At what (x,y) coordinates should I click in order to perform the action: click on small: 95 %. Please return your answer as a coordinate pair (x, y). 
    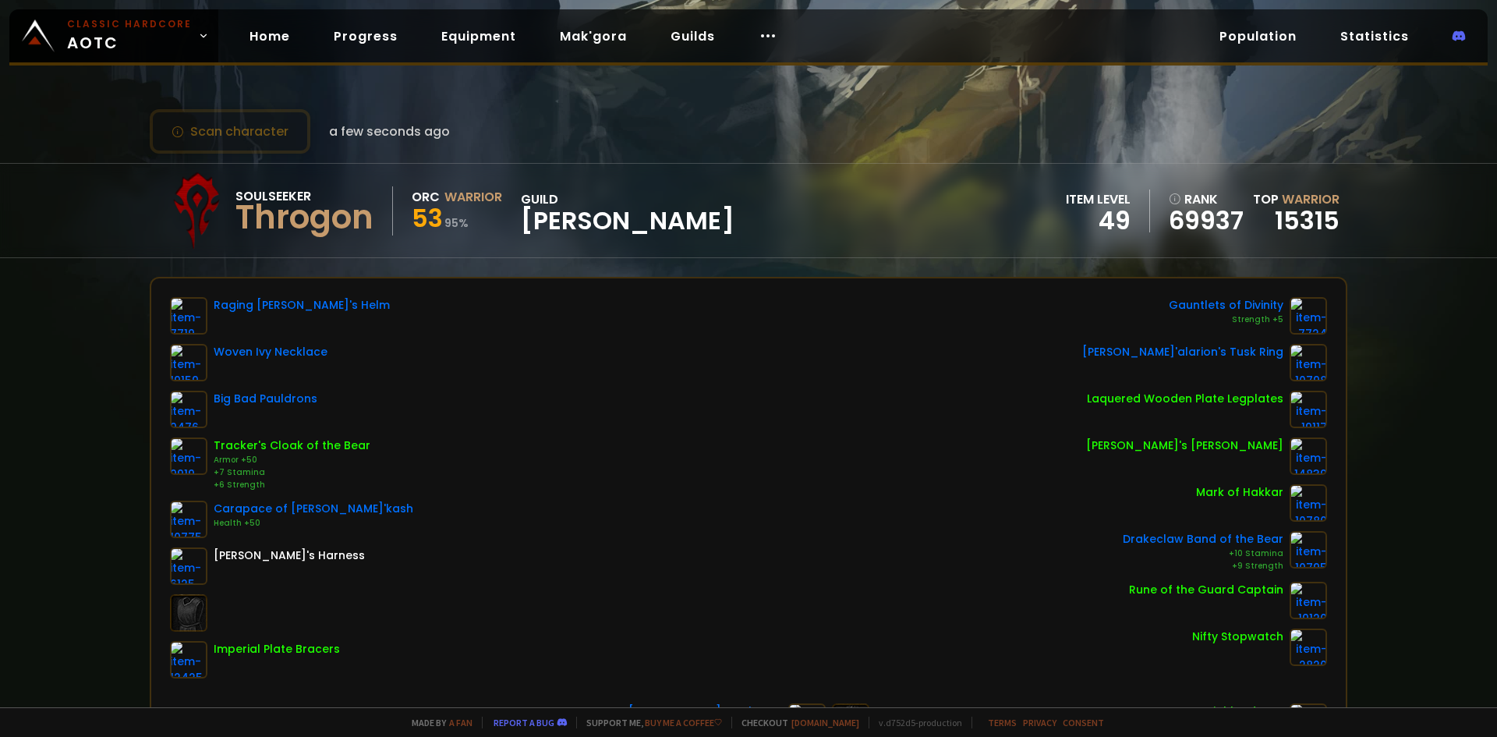
    Looking at the image, I should click on (456, 223).